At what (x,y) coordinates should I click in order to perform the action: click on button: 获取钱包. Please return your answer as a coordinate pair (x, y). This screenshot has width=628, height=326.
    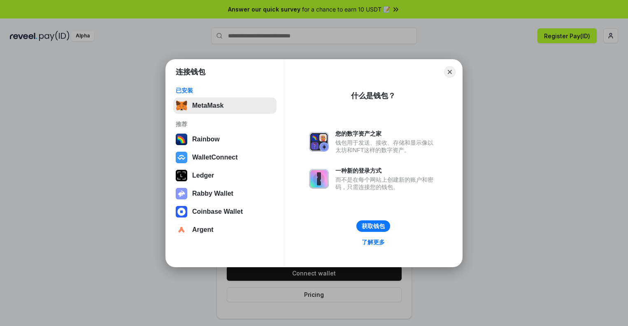
    Looking at the image, I should click on (373, 226).